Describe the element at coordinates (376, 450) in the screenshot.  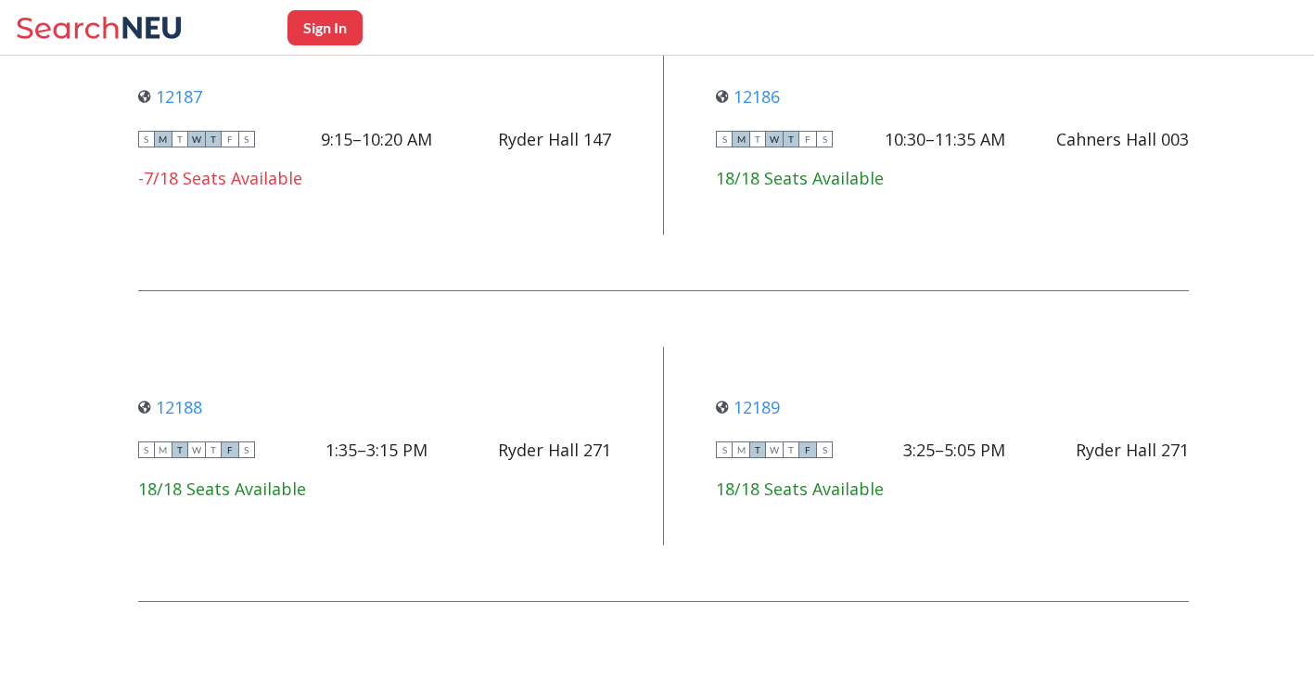
I see `div: 1:35–3:15 PM` at that location.